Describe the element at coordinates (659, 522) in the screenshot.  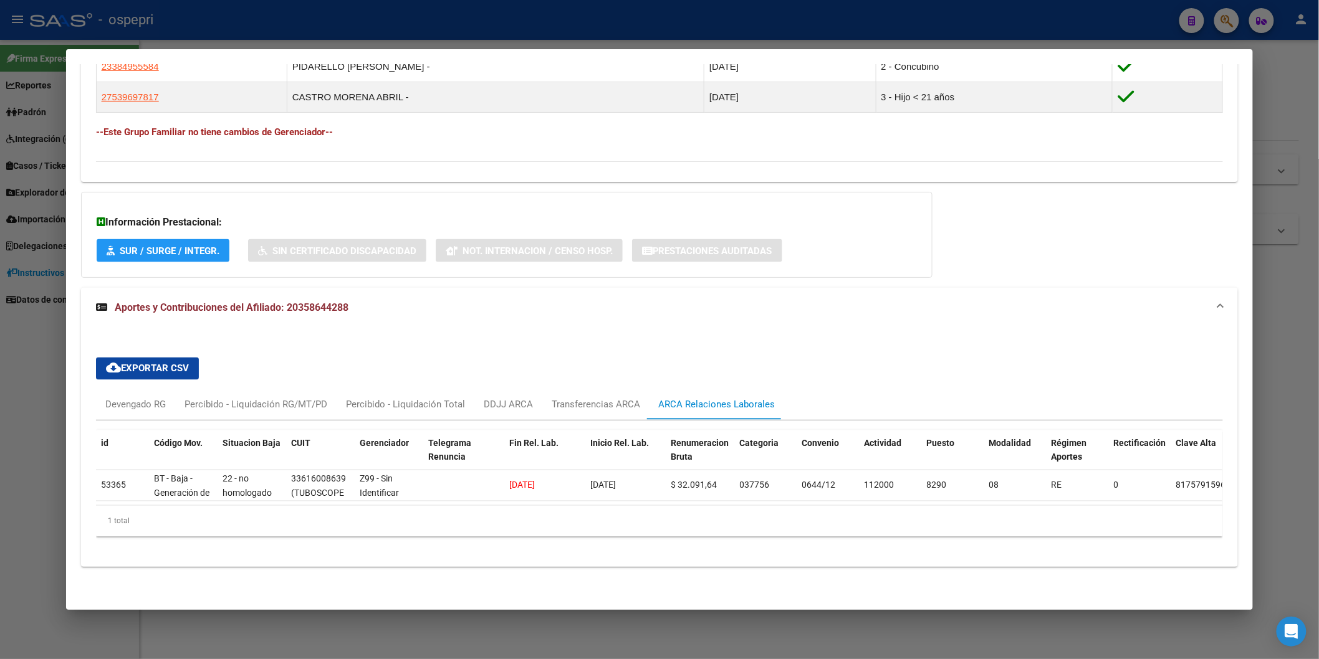
I see `div: 1 total` at that location.